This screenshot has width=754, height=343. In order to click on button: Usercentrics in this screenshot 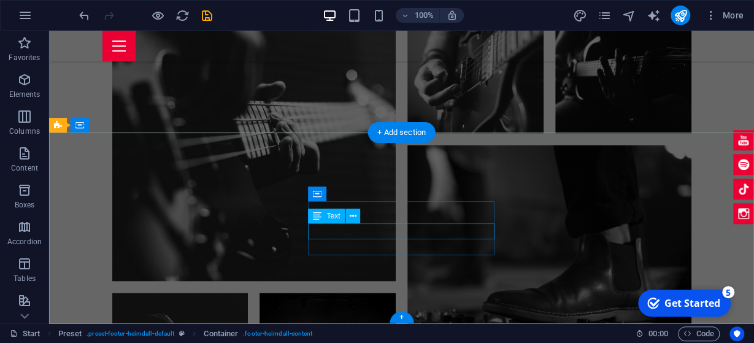, I will do `click(737, 334)`.